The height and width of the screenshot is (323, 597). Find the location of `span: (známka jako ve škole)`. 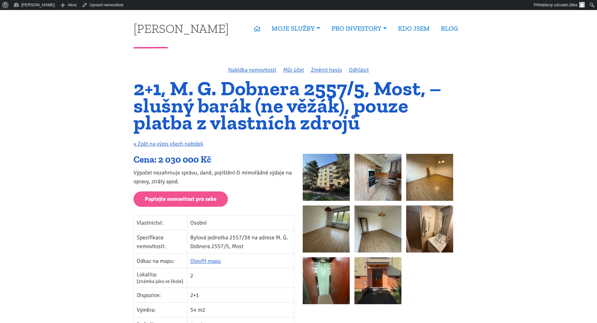

span: (známka jako ve škole) is located at coordinates (160, 282).